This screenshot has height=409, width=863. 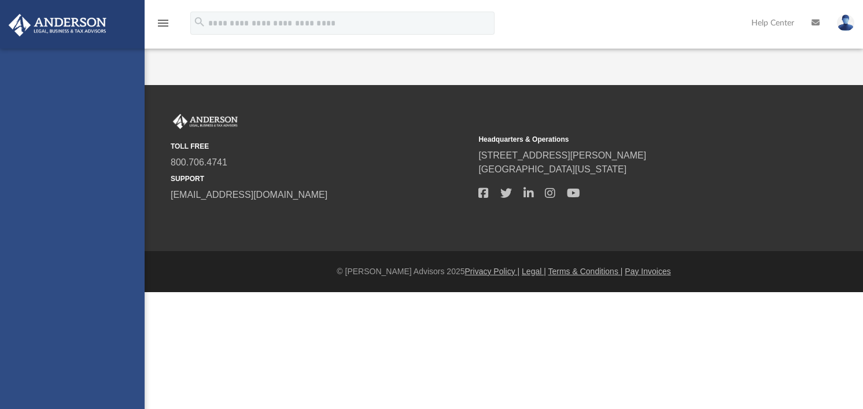 I want to click on small: TOLL FREE, so click(x=320, y=146).